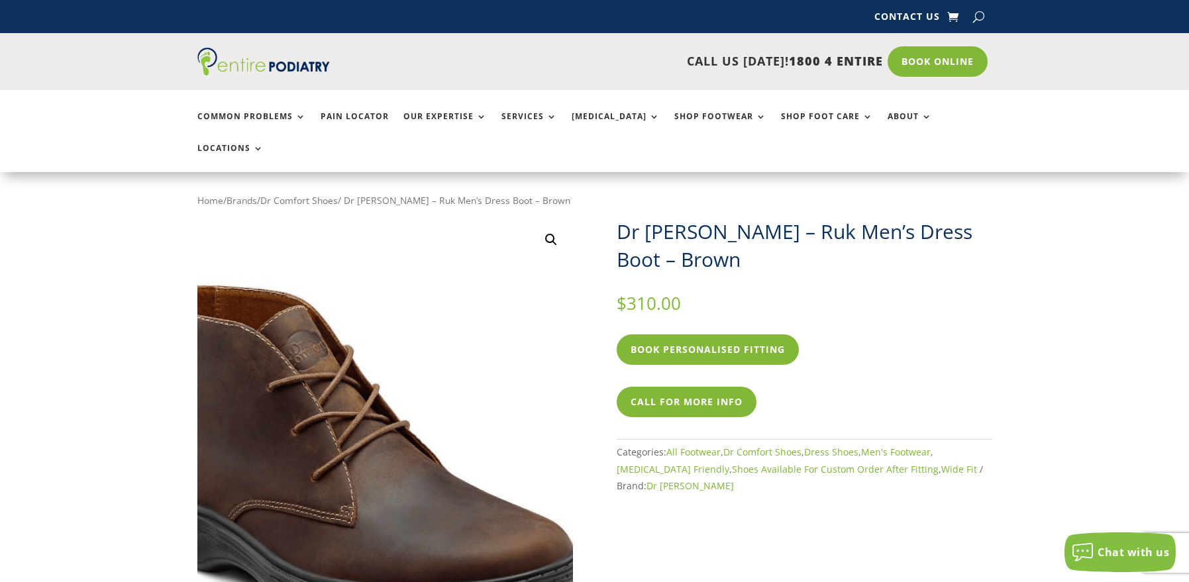 Image resolution: width=1189 pixels, height=582 pixels. What do you see at coordinates (800, 461) in the screenshot?
I see `span: Categories: , , , , , ,` at bounding box center [800, 461].